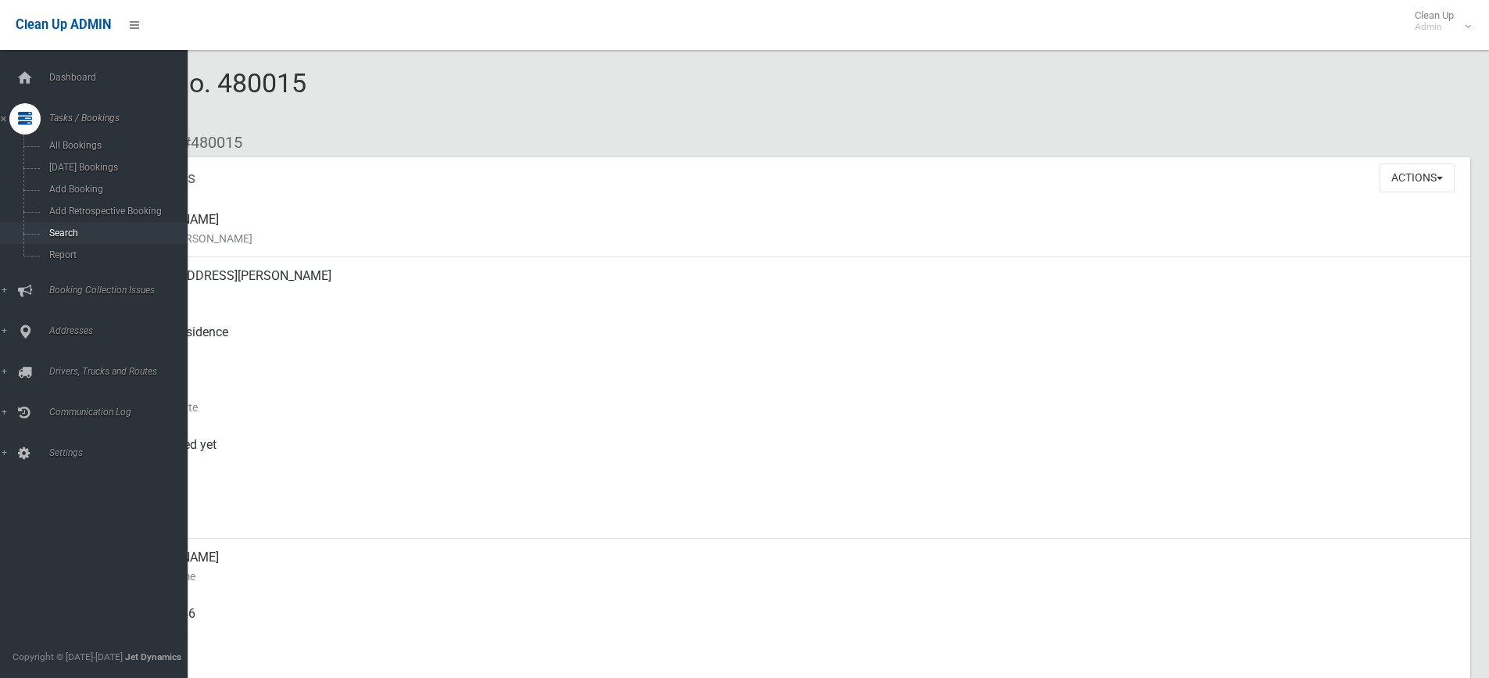 This screenshot has height=678, width=1489. Describe the element at coordinates (63, 24) in the screenshot. I see `span: Clean Up ADMIN` at that location.